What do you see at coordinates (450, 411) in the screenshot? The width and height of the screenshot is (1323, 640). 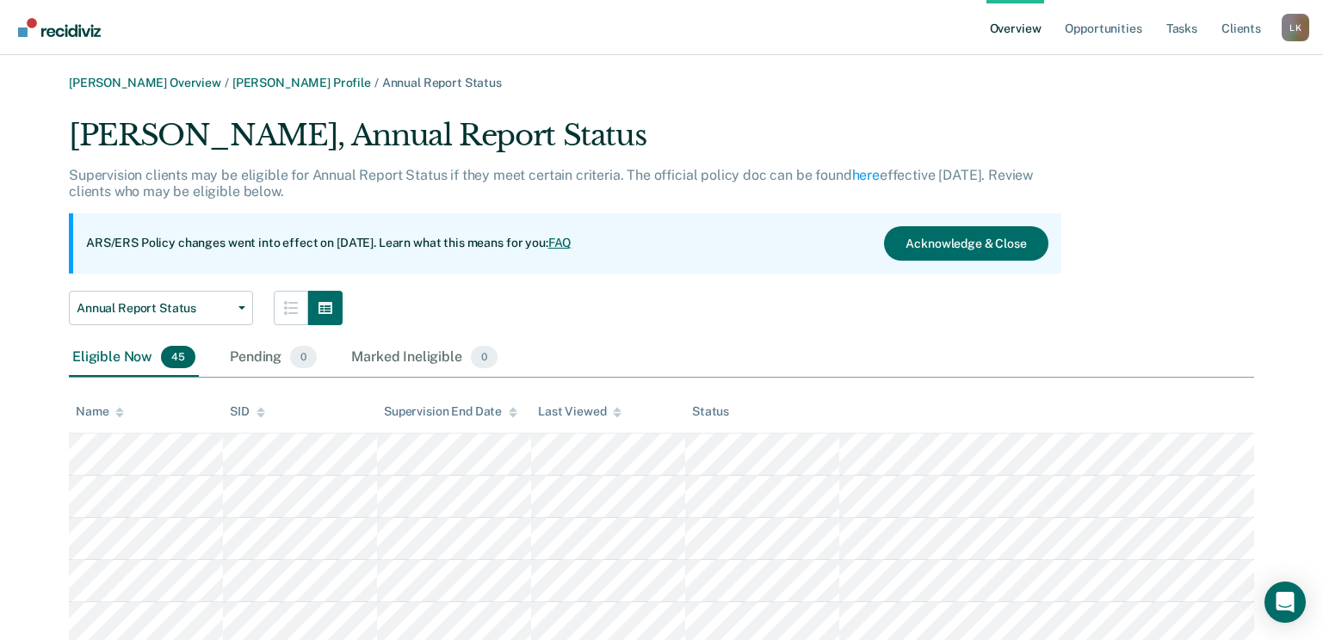 I see `div: Supervision End Date` at bounding box center [450, 411].